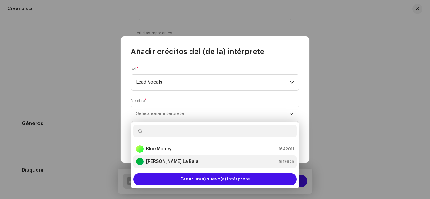 This screenshot has height=199, width=430. What do you see at coordinates (286, 149) in the screenshot?
I see `span: 1642011` at bounding box center [286, 149].